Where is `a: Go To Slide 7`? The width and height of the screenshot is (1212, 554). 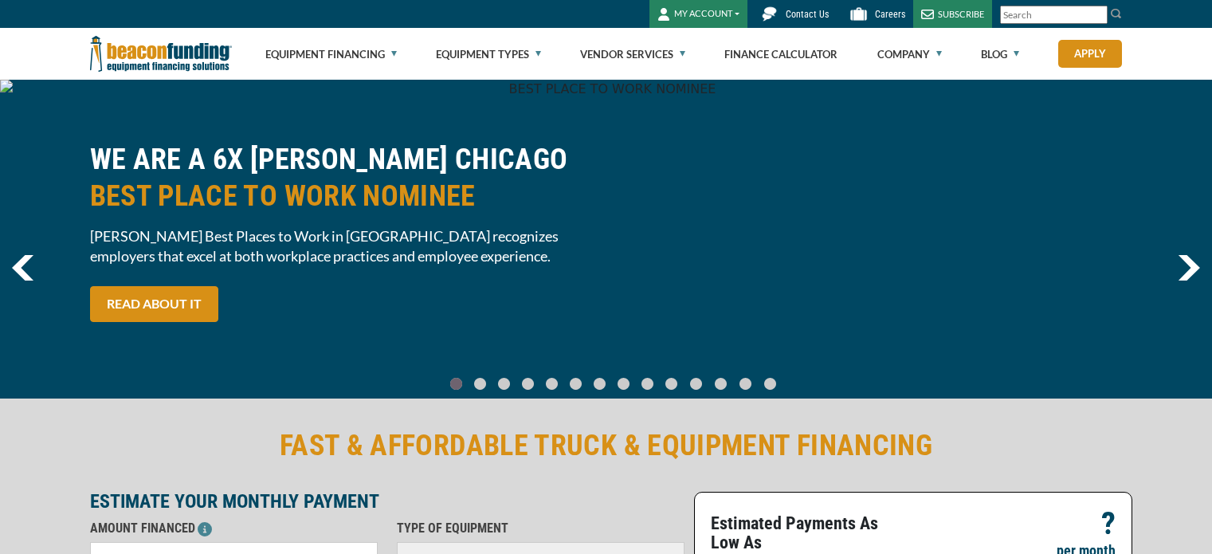 a: Go To Slide 7 is located at coordinates (624, 383).